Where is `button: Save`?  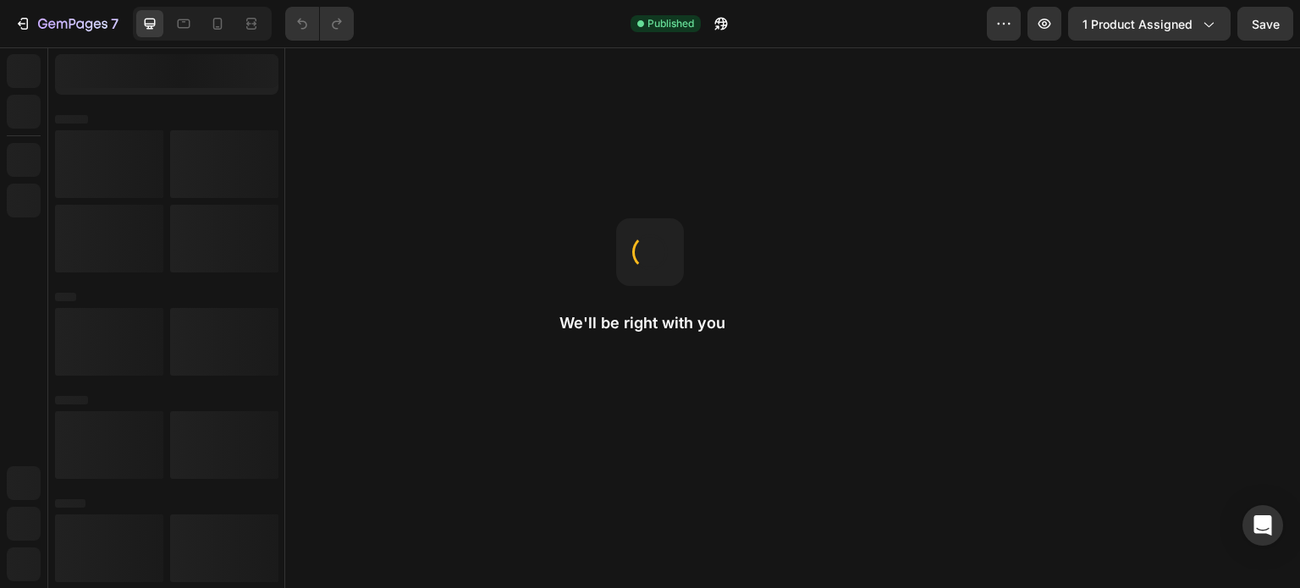
button: Save is located at coordinates (1265, 24).